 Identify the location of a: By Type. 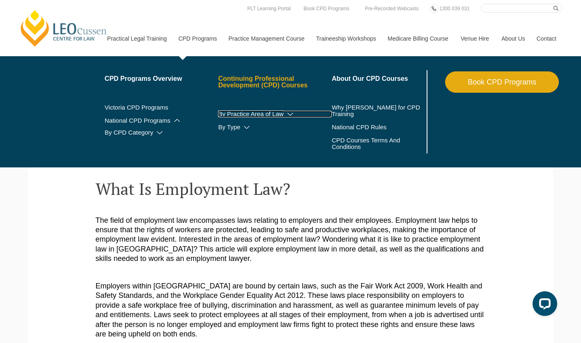
(275, 127).